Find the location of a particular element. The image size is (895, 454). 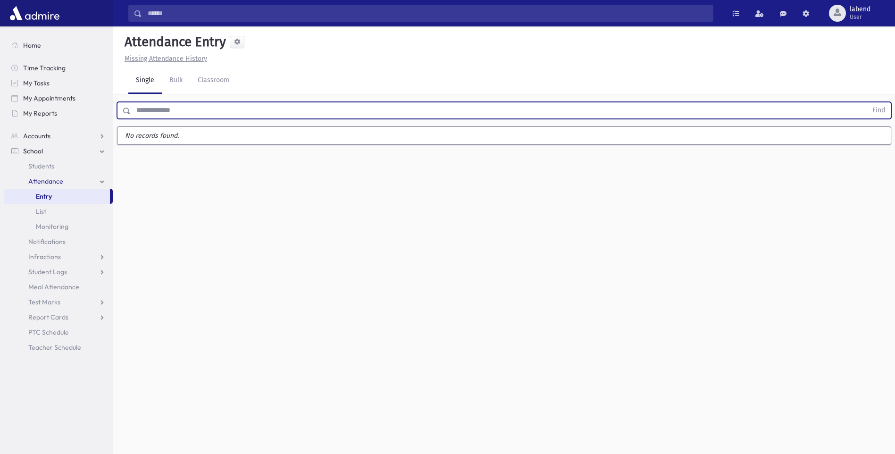

a: Classroom is located at coordinates (213, 81).